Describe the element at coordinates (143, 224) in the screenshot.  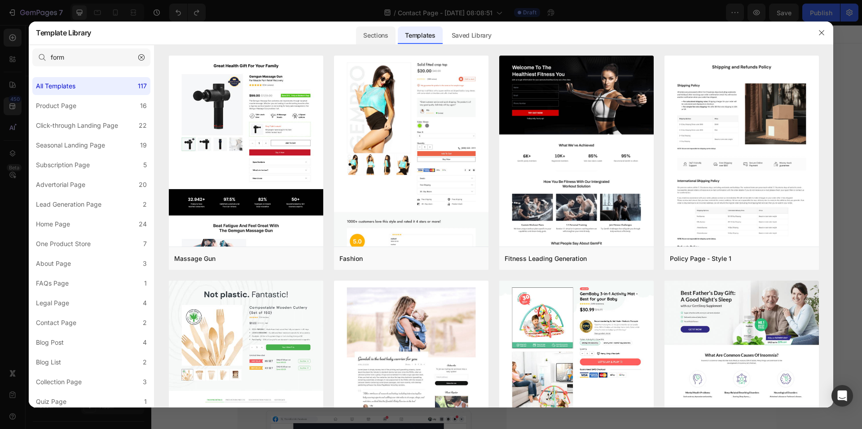
I see `div: 24` at that location.